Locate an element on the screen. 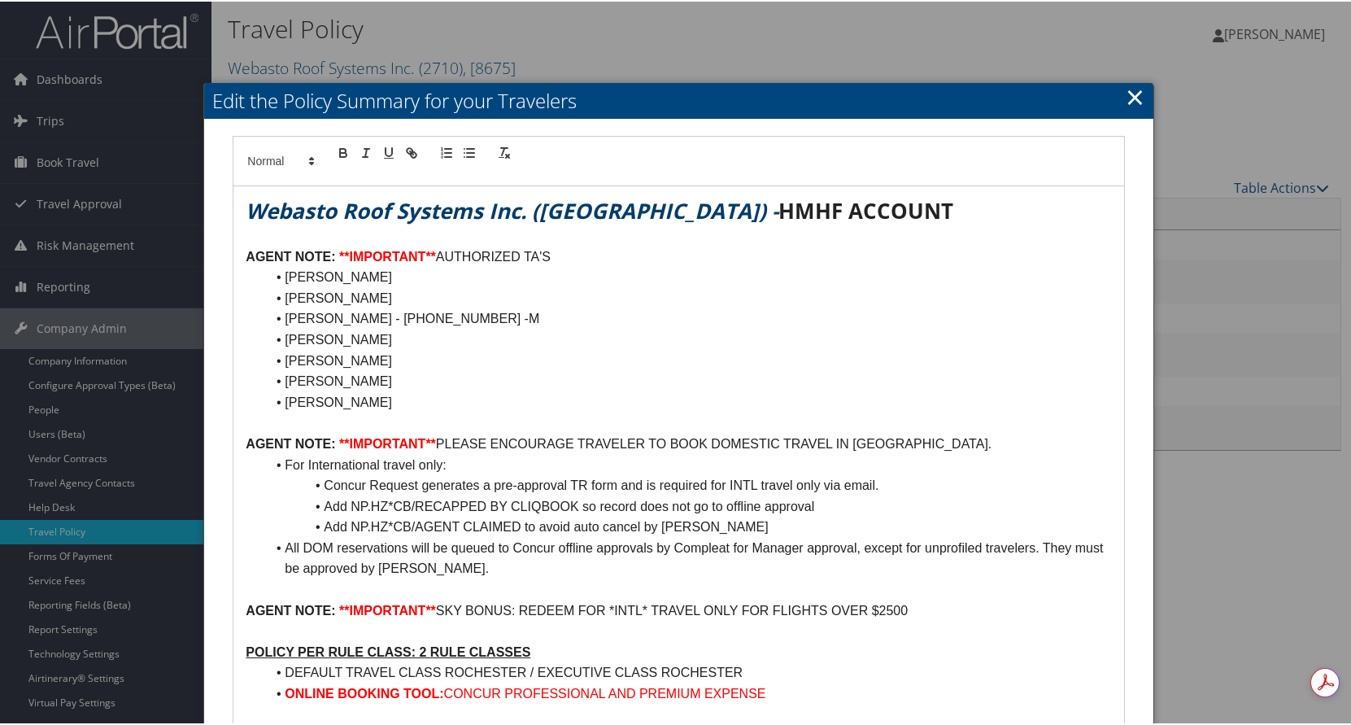 The width and height of the screenshot is (1351, 725). strong: HMHF ACCOUNT is located at coordinates (865, 209).